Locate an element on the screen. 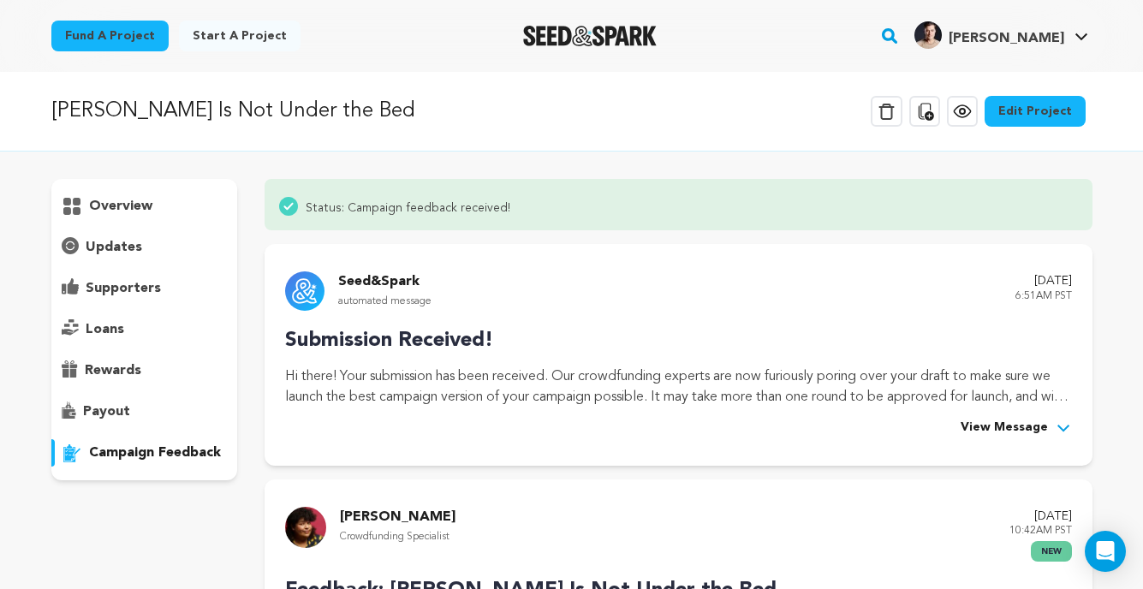 This screenshot has width=1143, height=589. a: Vince G.'s Profile is located at coordinates (1001, 33).